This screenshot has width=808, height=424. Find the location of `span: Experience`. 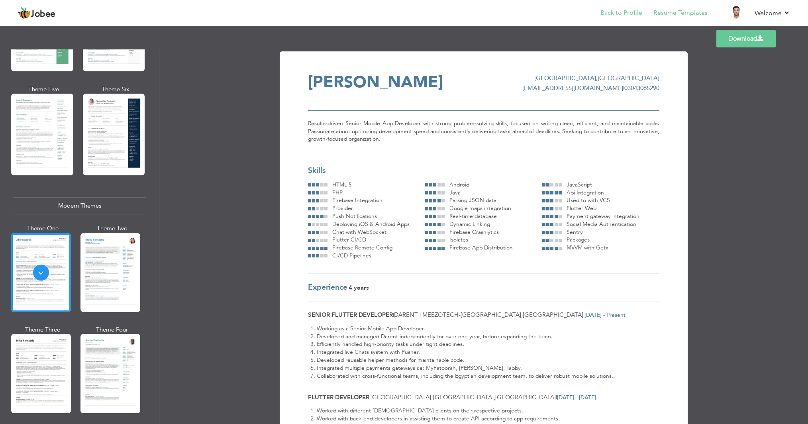

span: Experience is located at coordinates (327, 287).